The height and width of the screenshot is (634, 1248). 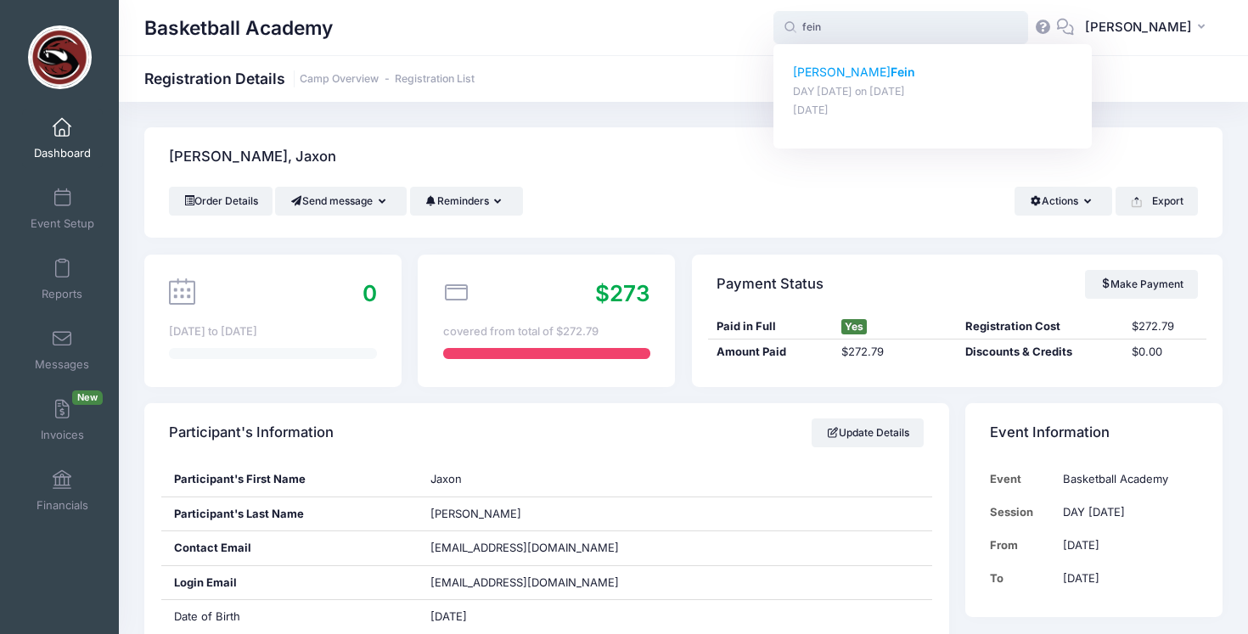 What do you see at coordinates (770, 352) in the screenshot?
I see `div: Amount Paid` at bounding box center [770, 352].